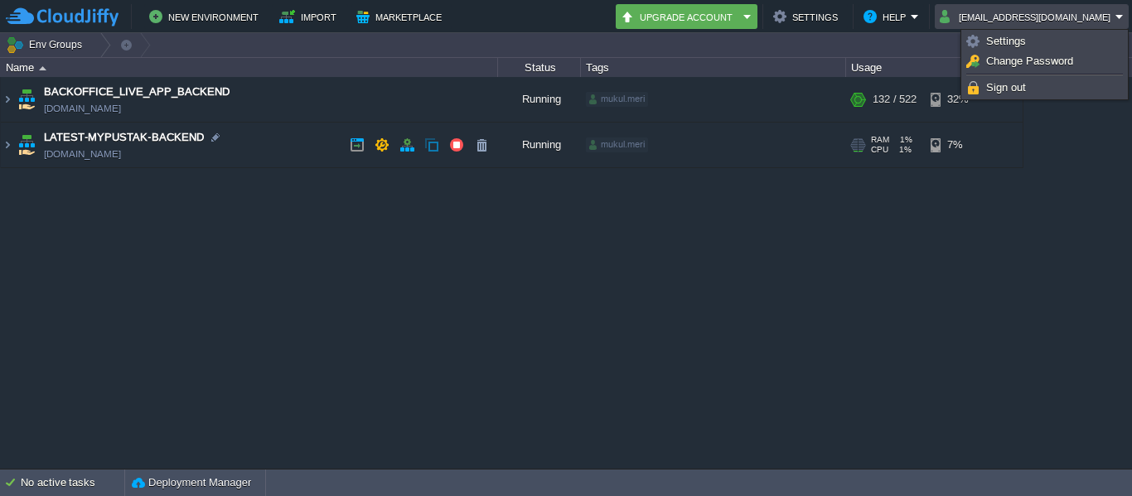 The width and height of the screenshot is (1132, 496). Describe the element at coordinates (808, 17) in the screenshot. I see `button: Settings` at that location.